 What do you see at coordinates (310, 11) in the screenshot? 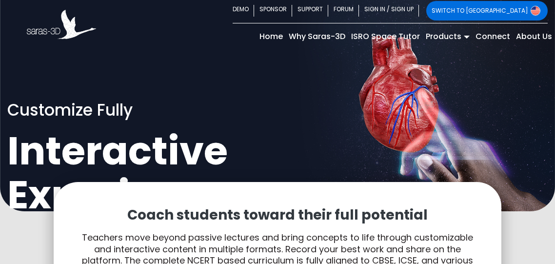
I see `a: SUPPORT` at bounding box center [310, 11].